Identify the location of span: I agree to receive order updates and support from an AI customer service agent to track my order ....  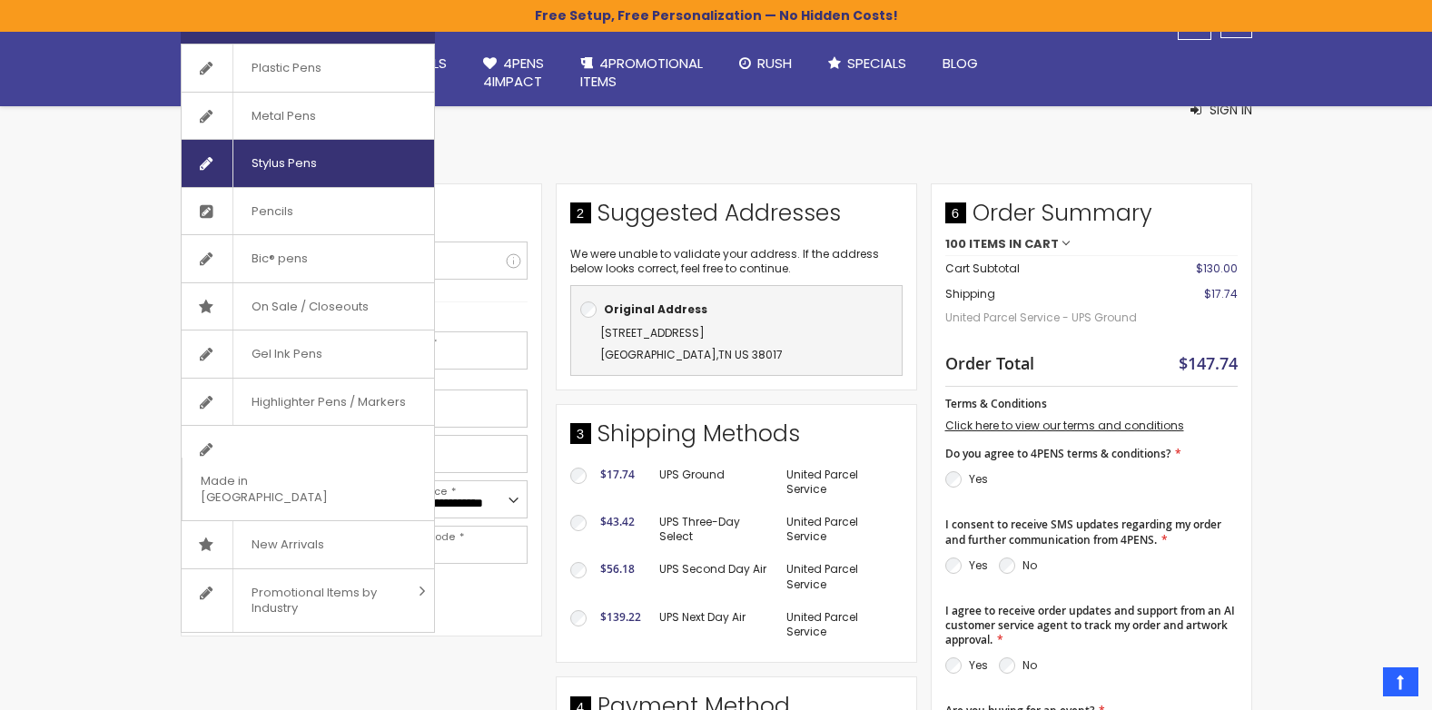
(1090, 625).